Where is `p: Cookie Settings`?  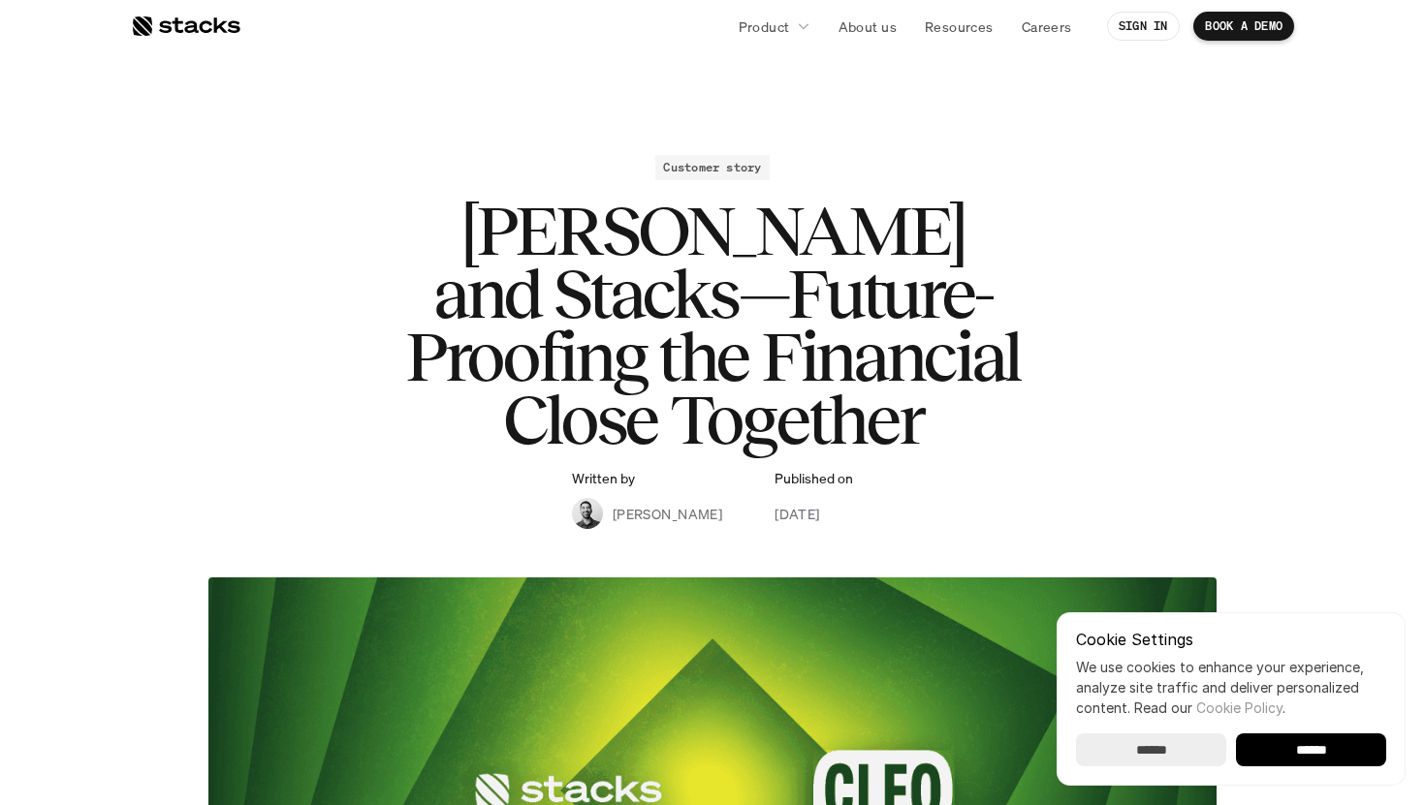
p: Cookie Settings is located at coordinates (1231, 640).